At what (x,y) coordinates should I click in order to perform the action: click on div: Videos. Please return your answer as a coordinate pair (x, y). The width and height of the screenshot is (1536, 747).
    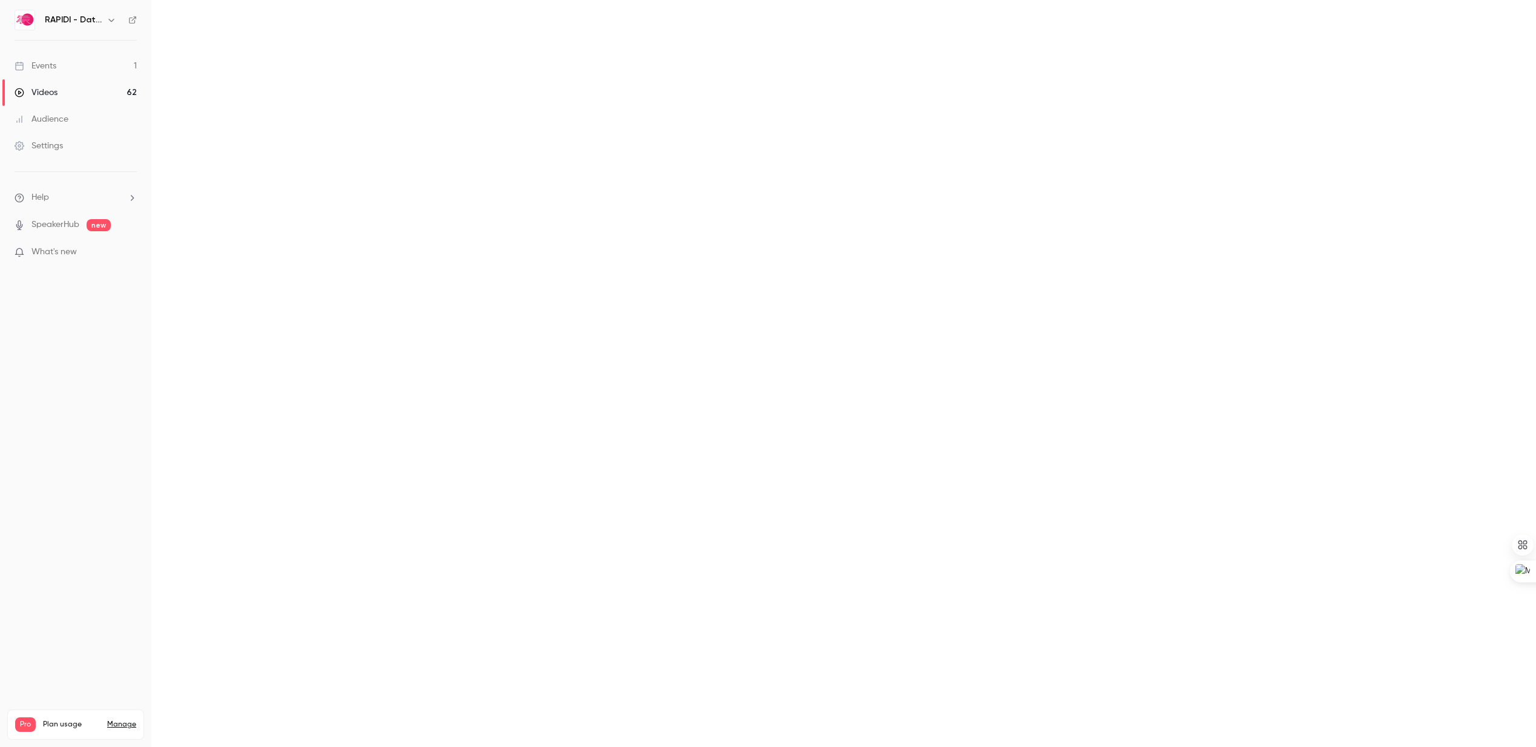
    Looking at the image, I should click on (36, 93).